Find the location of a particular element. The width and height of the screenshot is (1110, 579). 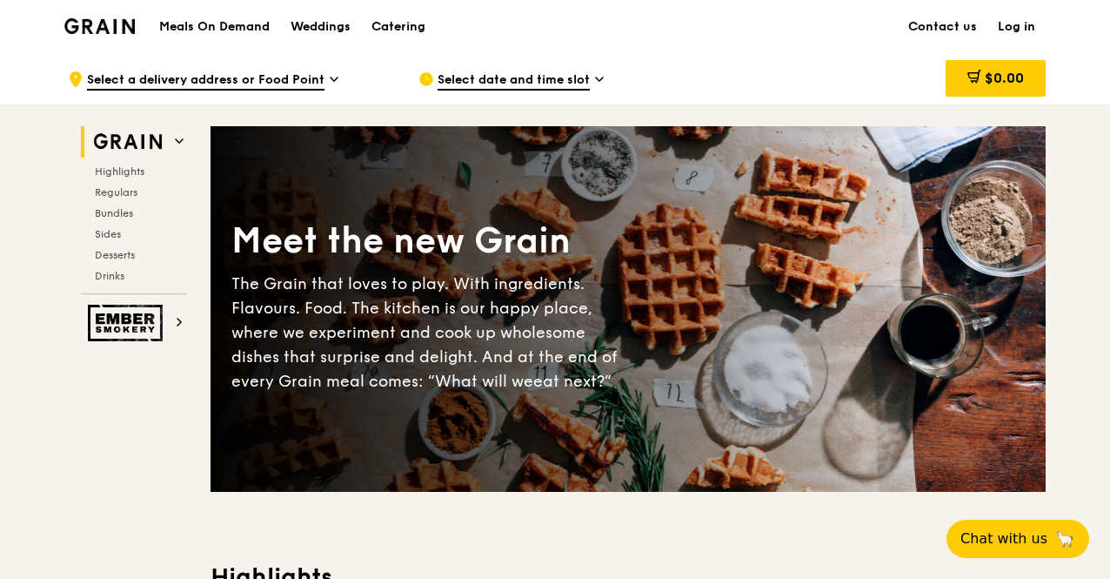

div: Weddings is located at coordinates (320, 27).